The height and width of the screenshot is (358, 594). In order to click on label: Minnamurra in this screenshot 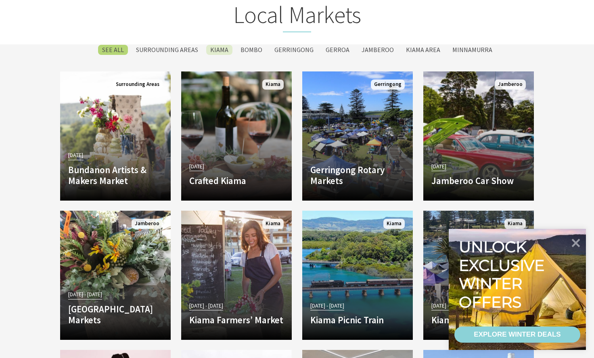, I will do `click(472, 50)`.